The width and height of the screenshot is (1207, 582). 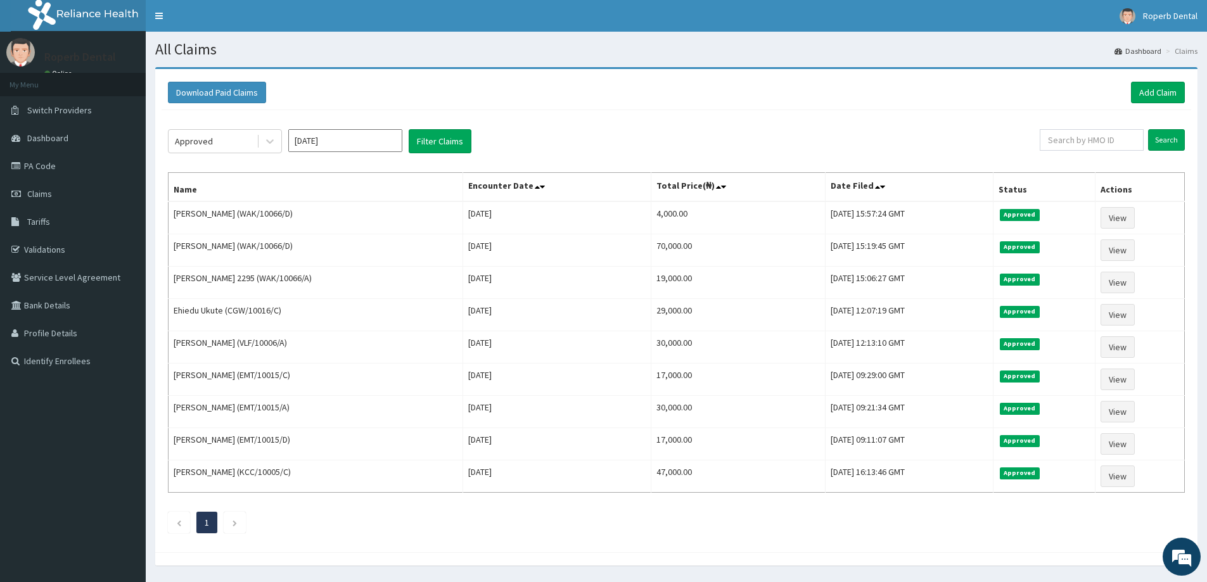 What do you see at coordinates (676, 49) in the screenshot?
I see `h1: All Claims` at bounding box center [676, 49].